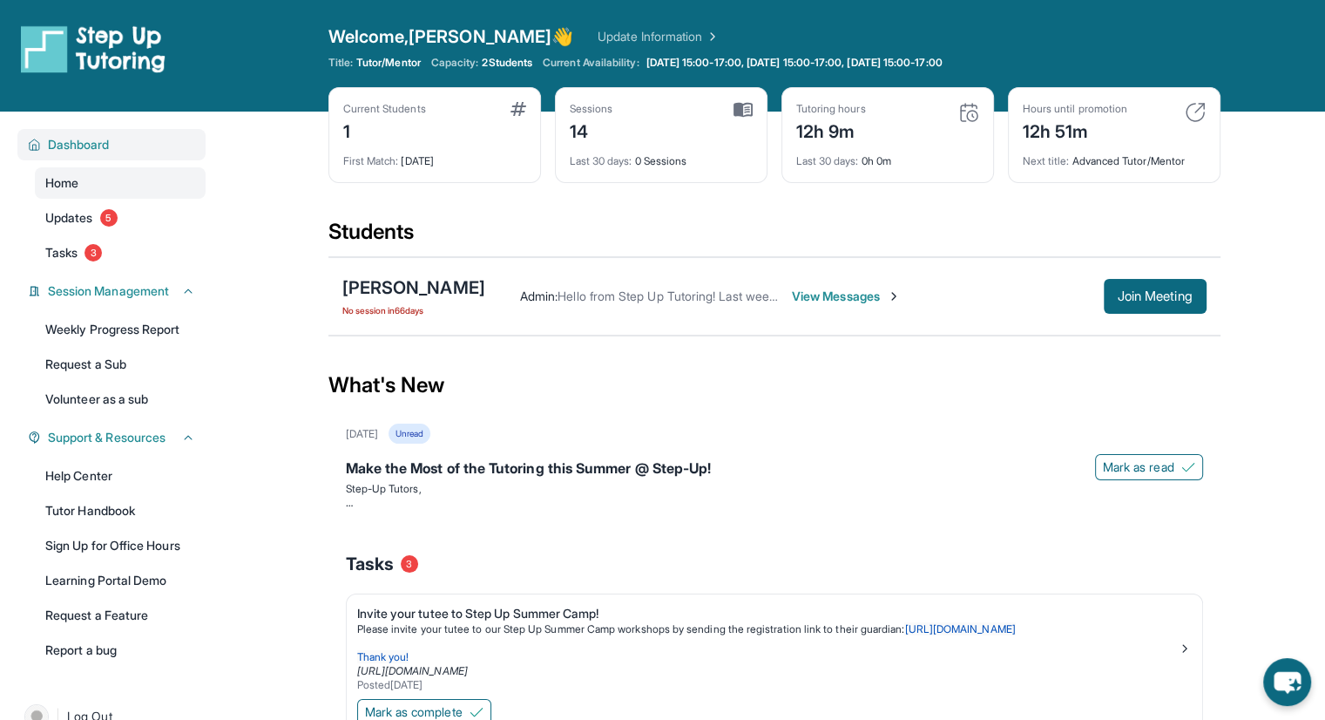  What do you see at coordinates (108, 291) in the screenshot?
I see `span: Session Management` at bounding box center [108, 291].